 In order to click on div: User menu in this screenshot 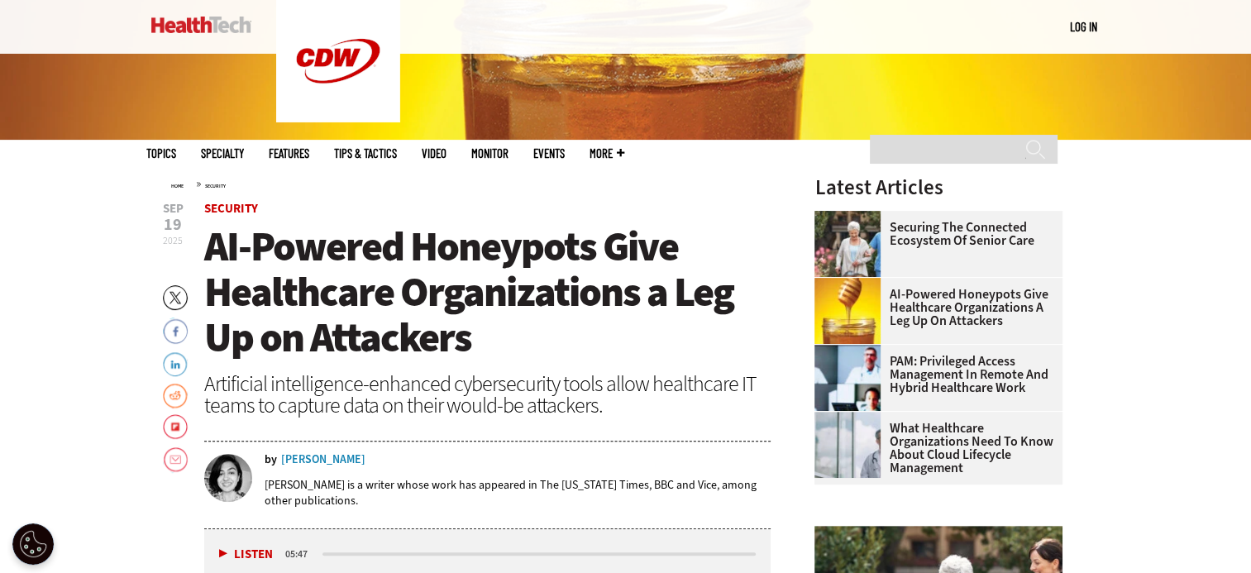, I will do `click(1083, 26)`.